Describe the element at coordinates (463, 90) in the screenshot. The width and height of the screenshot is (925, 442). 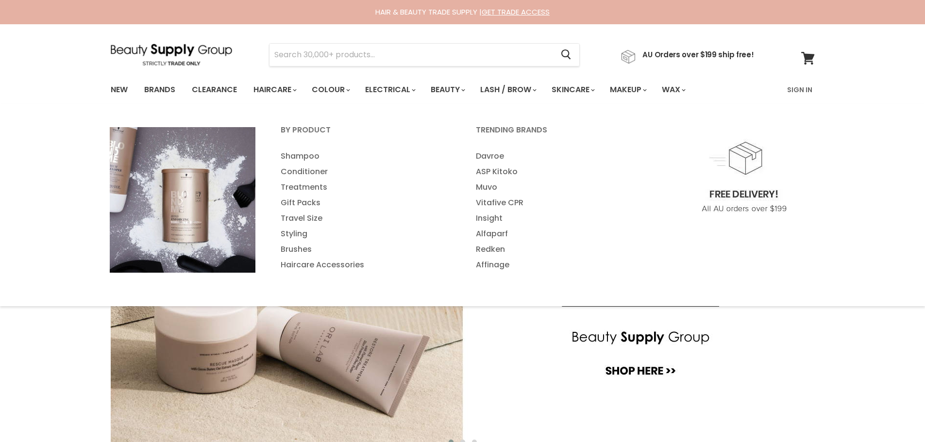
I see `nav: Main` at that location.